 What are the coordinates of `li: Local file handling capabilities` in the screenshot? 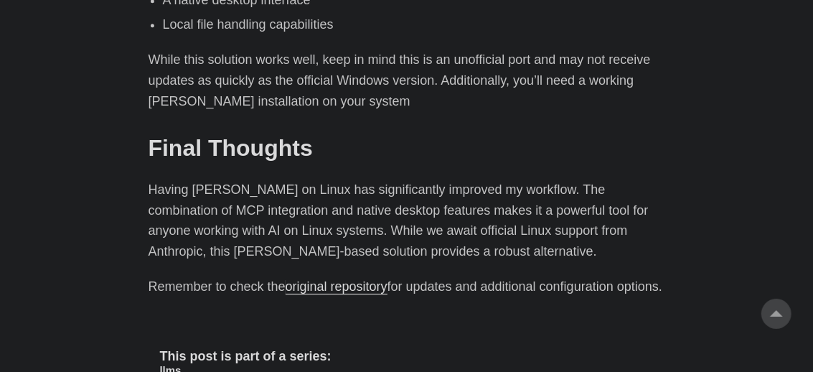 It's located at (414, 24).